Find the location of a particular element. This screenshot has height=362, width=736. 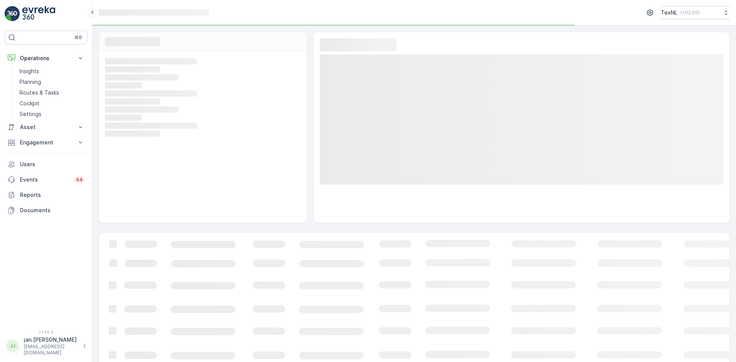

p: Settings is located at coordinates (30, 114).